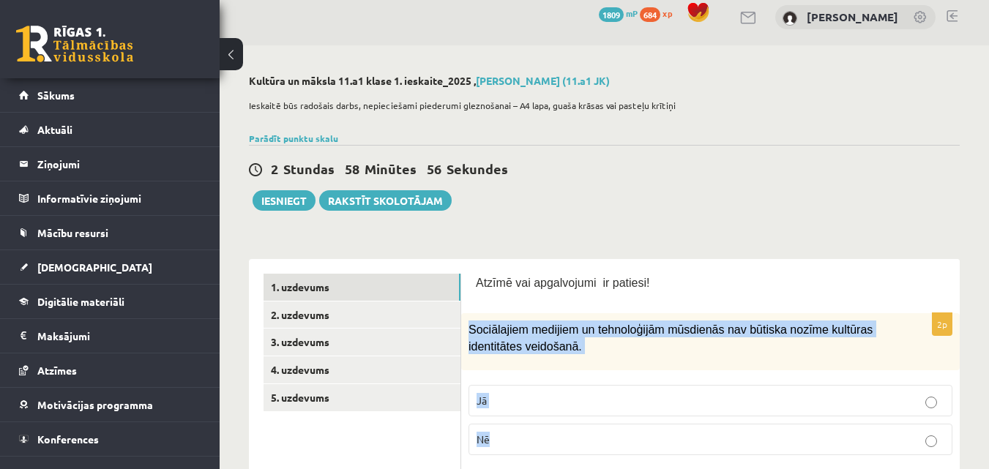  Describe the element at coordinates (660, 13) in the screenshot. I see `a: 684 xp` at that location.